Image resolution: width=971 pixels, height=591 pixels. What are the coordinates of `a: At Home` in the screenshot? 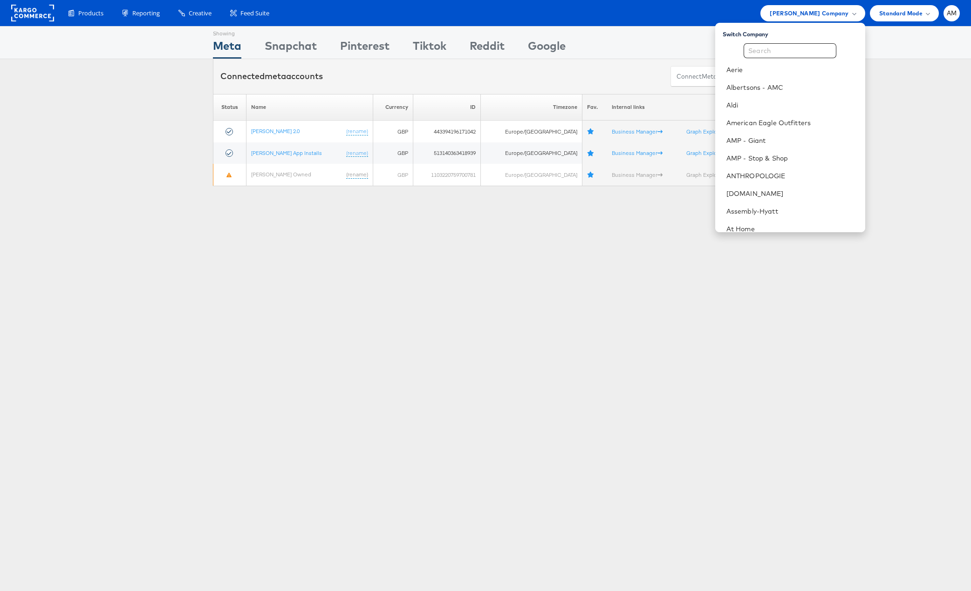 It's located at (792, 229).